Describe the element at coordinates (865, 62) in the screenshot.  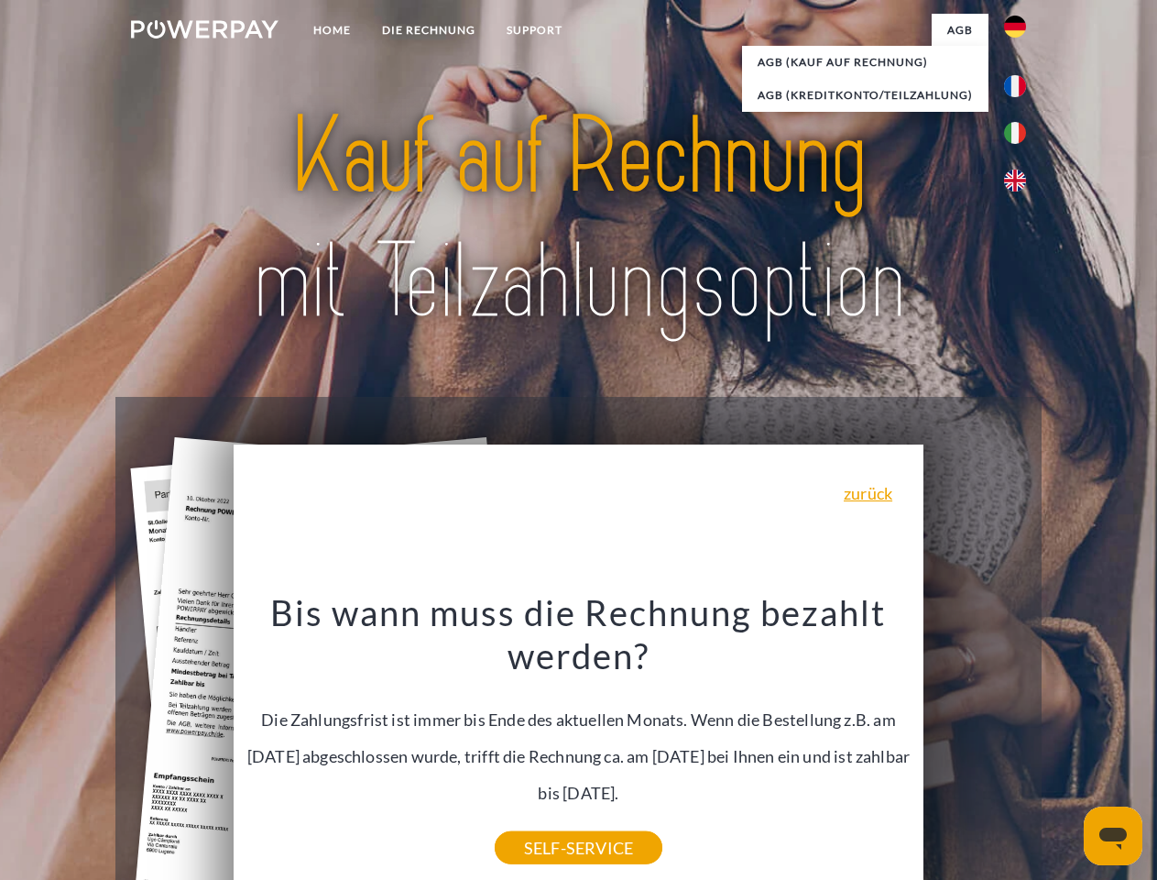
I see `a: AGB (Kauf auf Rechnung)` at that location.